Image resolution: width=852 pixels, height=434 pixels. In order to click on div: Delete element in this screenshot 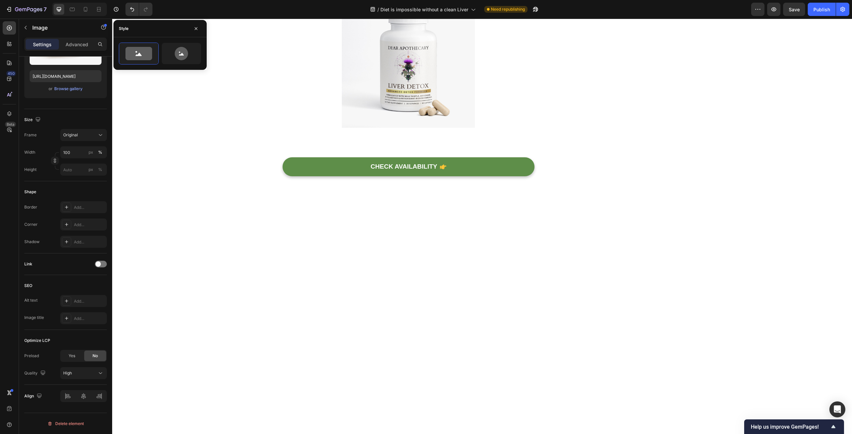, I will do `click(66, 424)`.